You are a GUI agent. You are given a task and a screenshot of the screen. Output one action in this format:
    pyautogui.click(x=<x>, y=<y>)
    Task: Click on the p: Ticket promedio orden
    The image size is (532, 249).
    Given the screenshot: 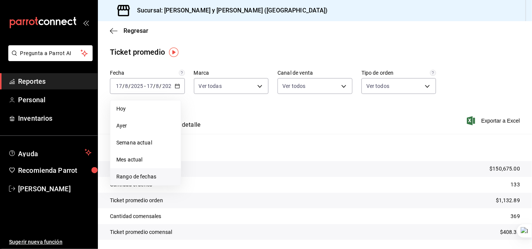 What is the action you would take?
    pyautogui.click(x=136, y=200)
    